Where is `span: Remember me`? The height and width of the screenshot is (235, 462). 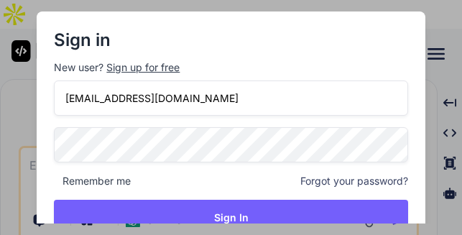 span: Remember me is located at coordinates (92, 181).